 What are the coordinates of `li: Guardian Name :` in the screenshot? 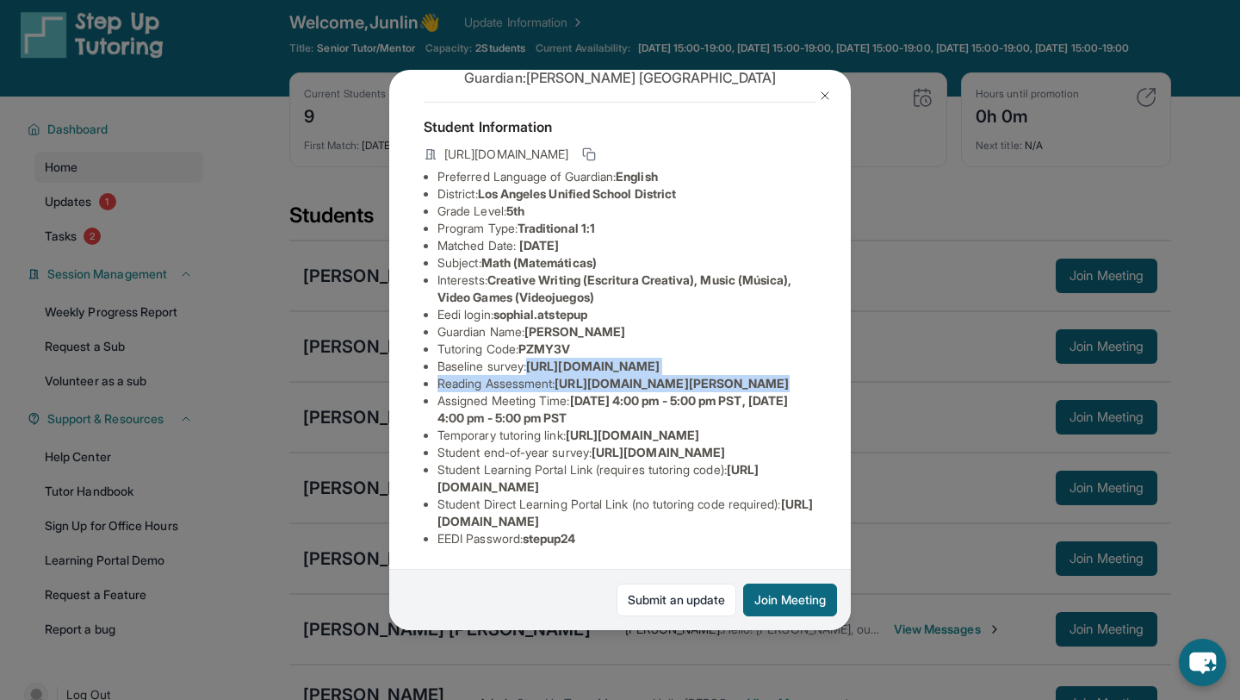 It's located at (627, 332).